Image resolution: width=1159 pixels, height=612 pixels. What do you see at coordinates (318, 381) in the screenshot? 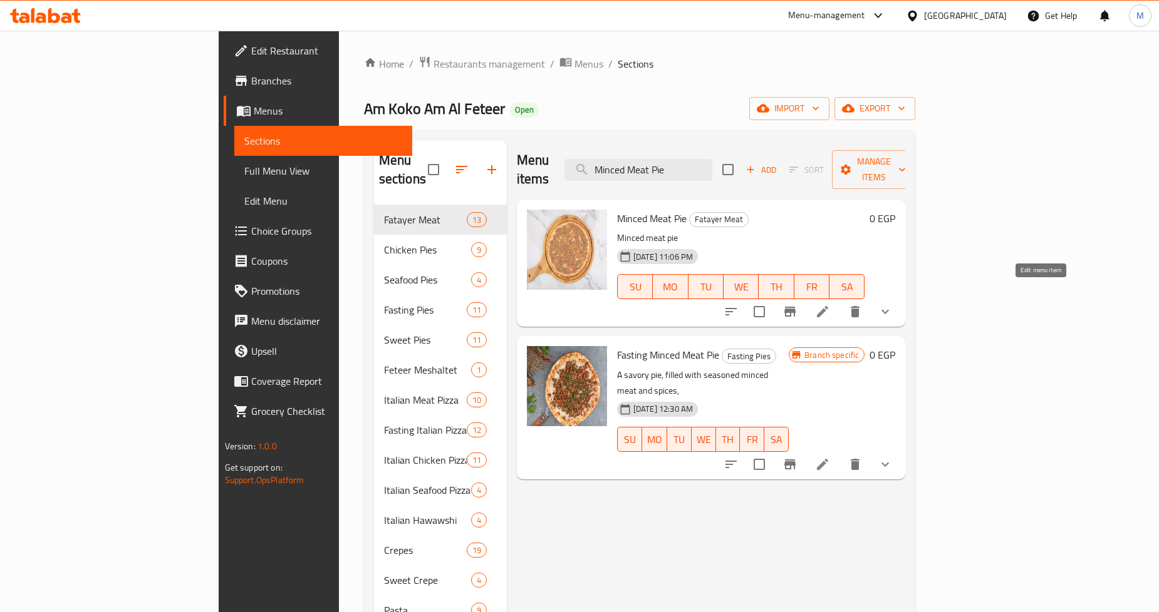
I see `a: Coverage Report` at bounding box center [318, 381].